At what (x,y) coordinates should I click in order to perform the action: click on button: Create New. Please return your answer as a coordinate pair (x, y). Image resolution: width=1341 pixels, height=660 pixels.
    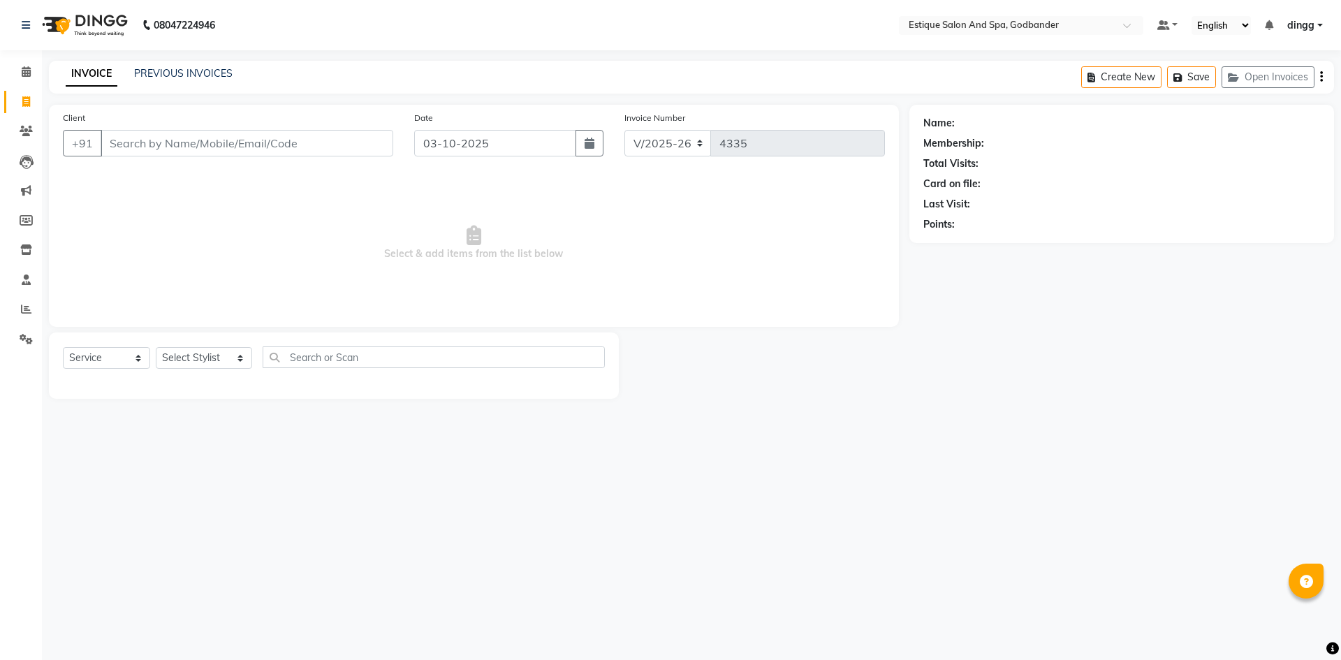
    Looking at the image, I should click on (1121, 77).